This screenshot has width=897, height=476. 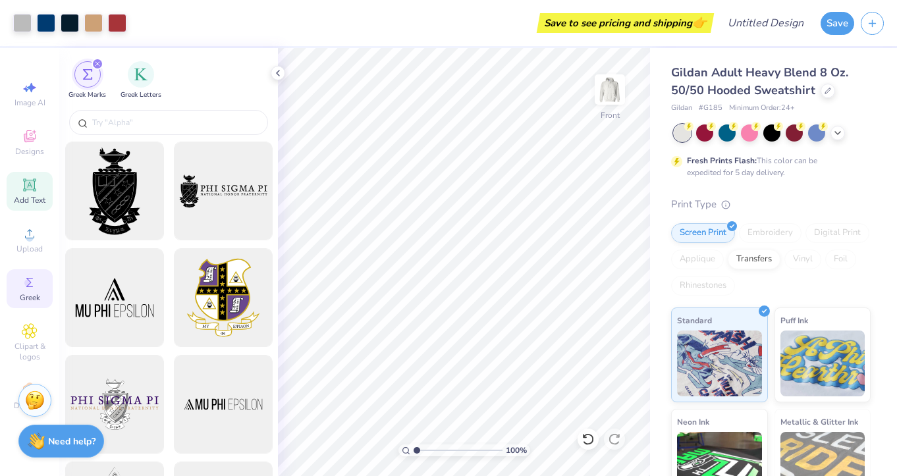 What do you see at coordinates (719, 363) in the screenshot?
I see `img: Standard` at bounding box center [719, 363].